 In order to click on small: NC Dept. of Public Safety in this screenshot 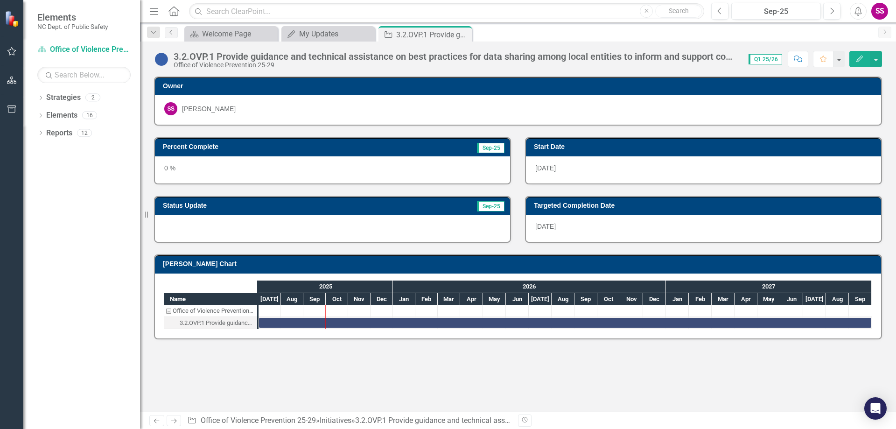, I will do `click(72, 27)`.